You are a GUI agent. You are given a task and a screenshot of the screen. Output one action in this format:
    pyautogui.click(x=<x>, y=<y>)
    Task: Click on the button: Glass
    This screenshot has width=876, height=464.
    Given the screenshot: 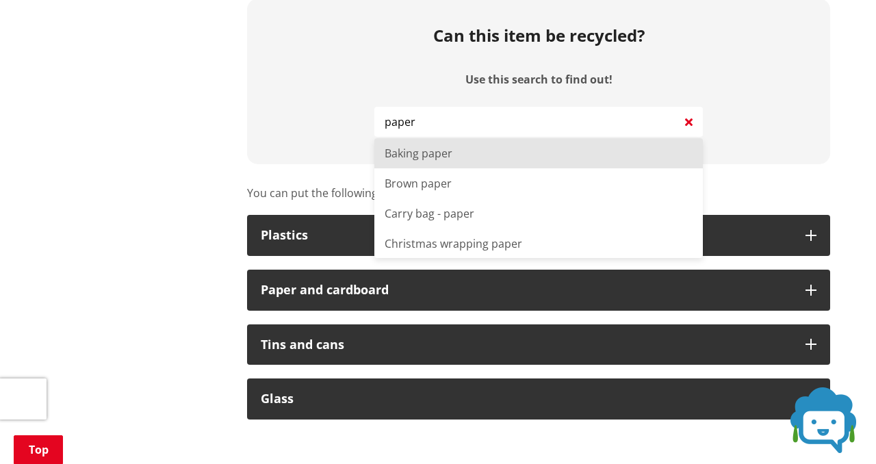 What is the action you would take?
    pyautogui.click(x=538, y=399)
    